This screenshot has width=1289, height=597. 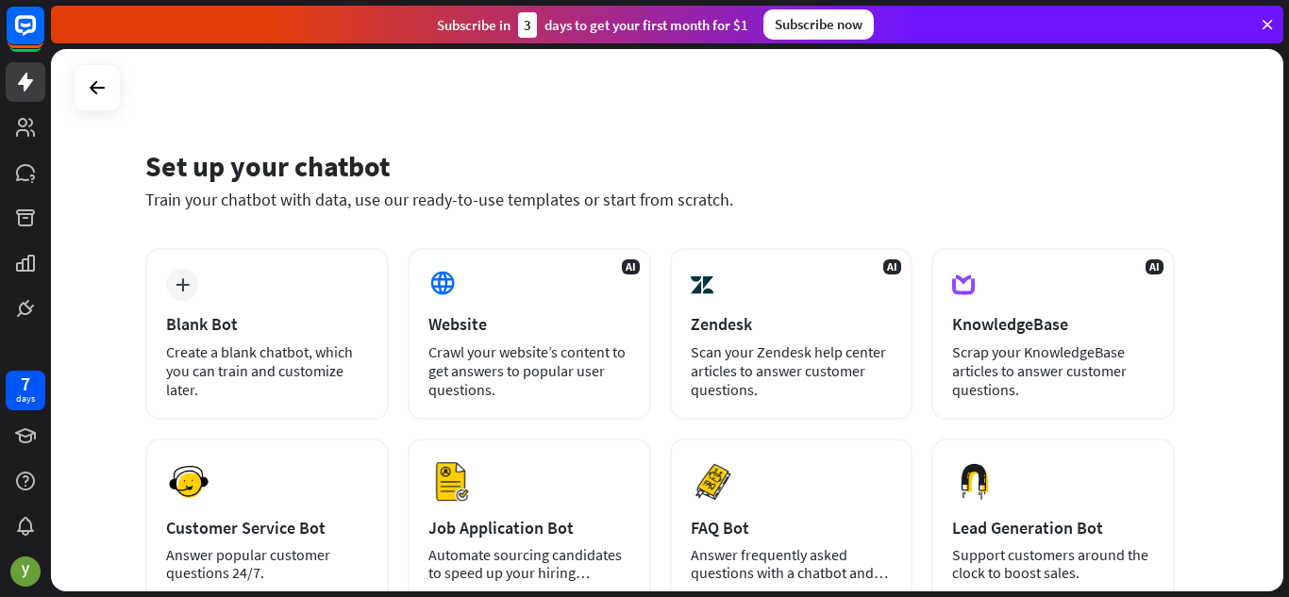 What do you see at coordinates (267, 564) in the screenshot?
I see `div: Answer popular customer questions 24/7.` at bounding box center [267, 564].